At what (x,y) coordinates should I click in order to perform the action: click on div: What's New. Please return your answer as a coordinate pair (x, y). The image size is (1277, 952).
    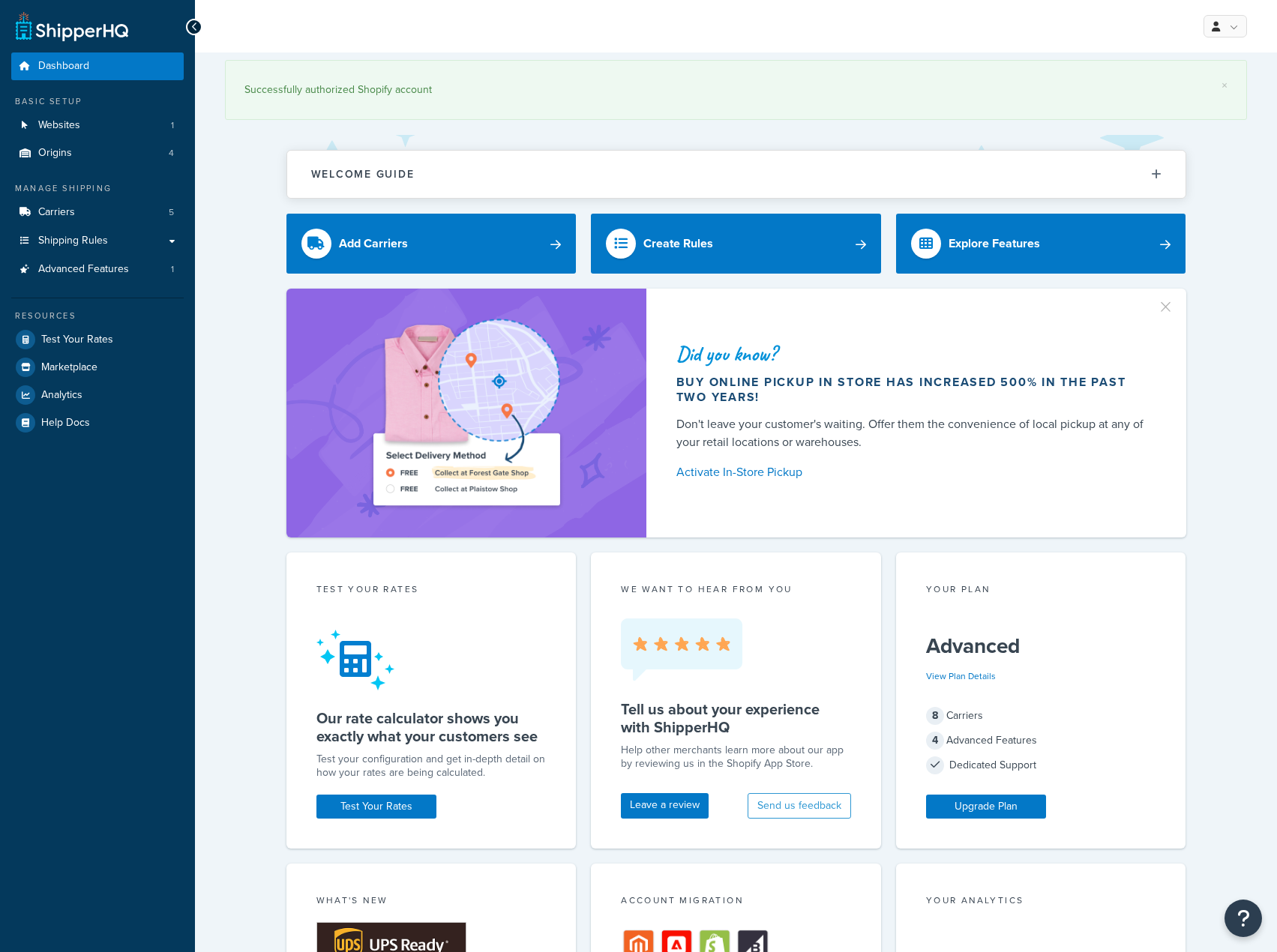
    Looking at the image, I should click on (431, 901).